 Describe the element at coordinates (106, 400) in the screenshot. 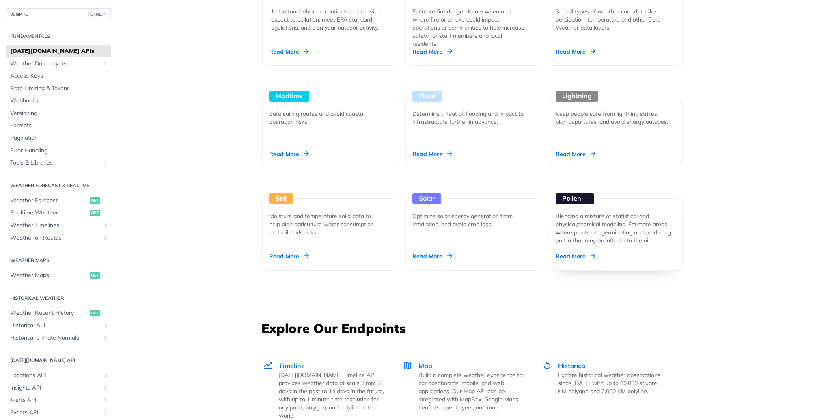

I see `button: Show subpages for Alerts API` at that location.